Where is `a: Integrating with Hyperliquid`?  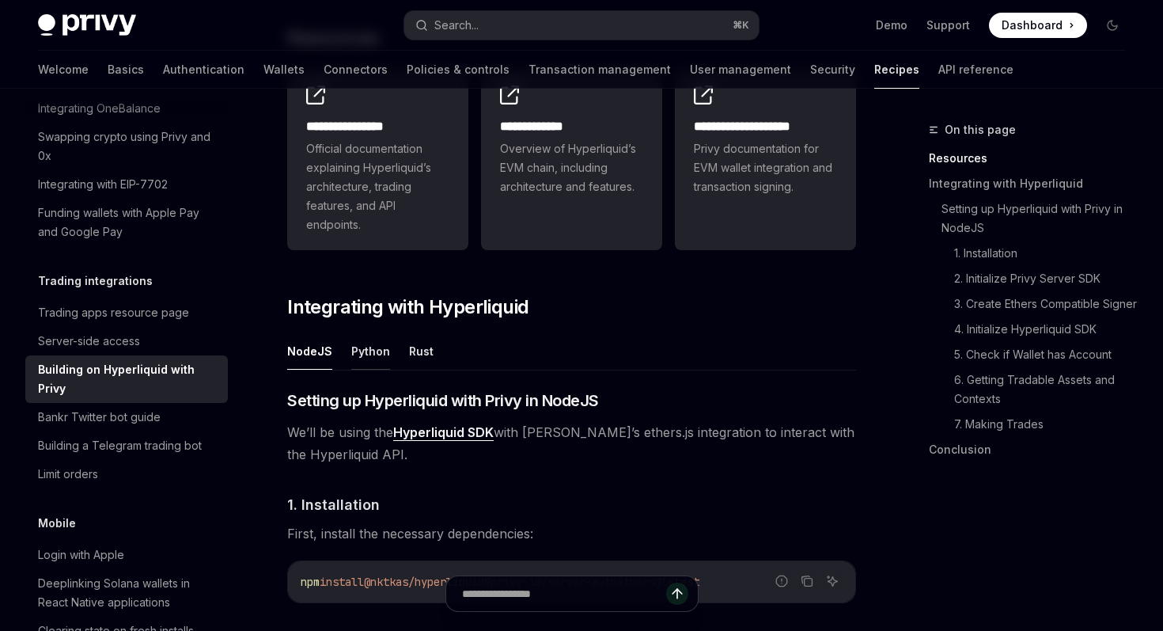 a: Integrating with Hyperliquid is located at coordinates (1033, 184).